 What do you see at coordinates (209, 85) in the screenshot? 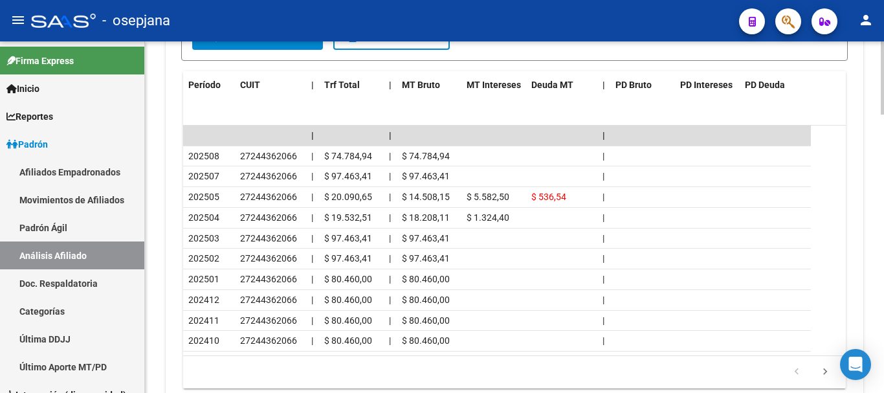
I see `datatable-header-cell: Período` at bounding box center [209, 85].